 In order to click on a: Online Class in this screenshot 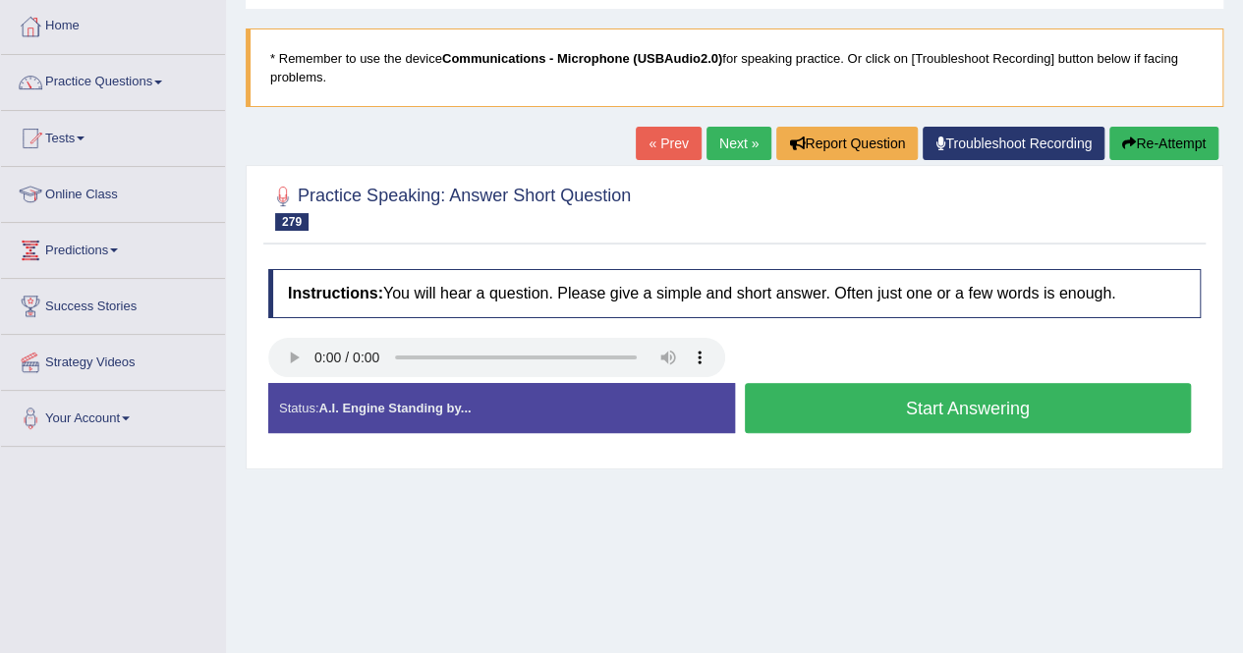, I will do `click(113, 192)`.